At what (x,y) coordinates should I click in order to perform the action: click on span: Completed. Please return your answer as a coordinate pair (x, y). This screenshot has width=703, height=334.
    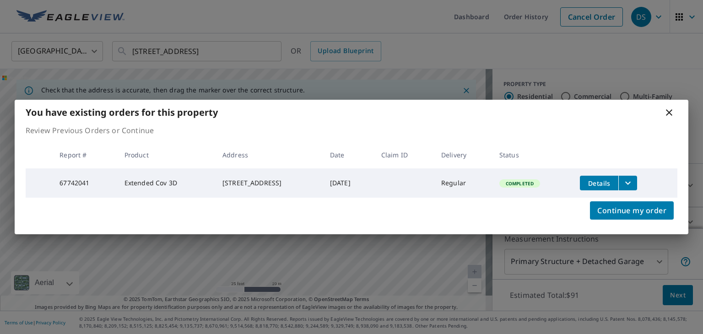
    Looking at the image, I should click on (520, 184).